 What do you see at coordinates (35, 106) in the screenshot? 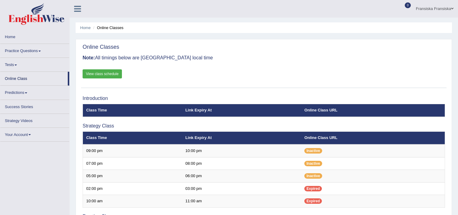
I see `a: Success Stories` at bounding box center [35, 106].